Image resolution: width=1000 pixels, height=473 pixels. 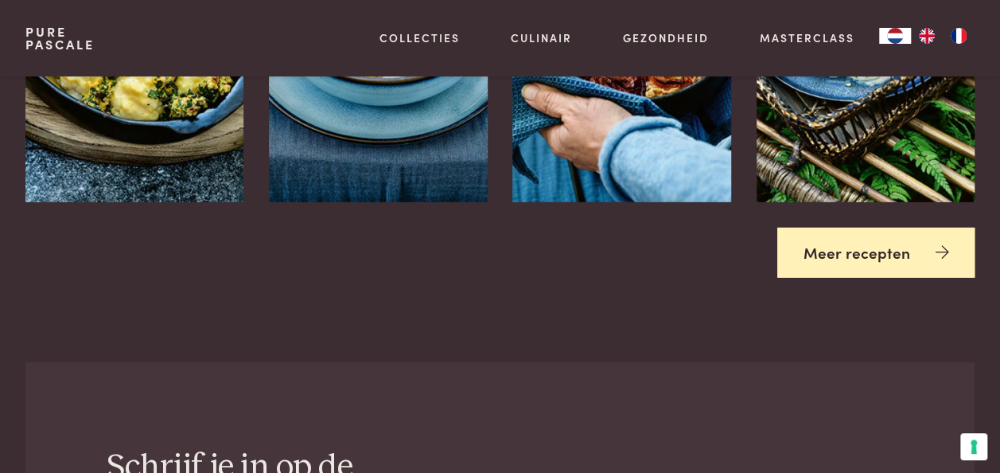 I want to click on a: EN, so click(x=927, y=36).